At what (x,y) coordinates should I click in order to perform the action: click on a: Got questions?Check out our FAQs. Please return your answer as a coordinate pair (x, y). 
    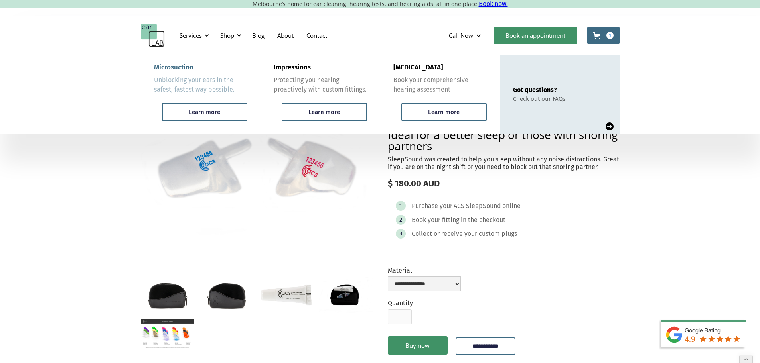
    Looking at the image, I should click on (559, 95).